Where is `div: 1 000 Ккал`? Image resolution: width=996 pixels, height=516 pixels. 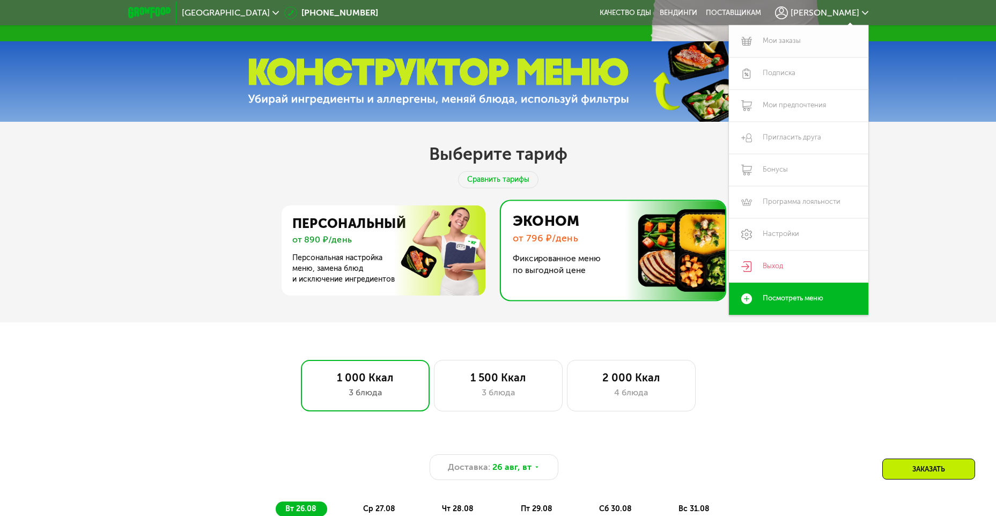 div: 1 000 Ккал is located at coordinates (365, 378).